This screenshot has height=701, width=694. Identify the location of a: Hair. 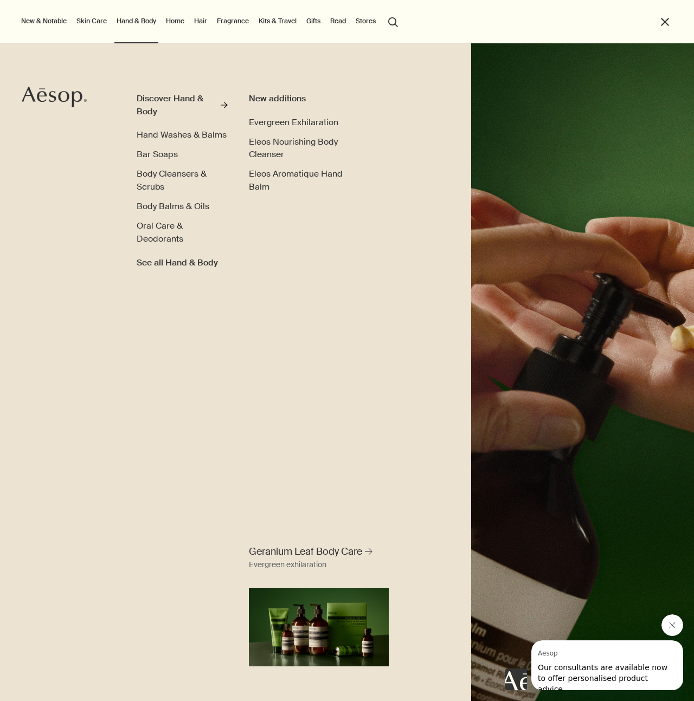
(201, 21).